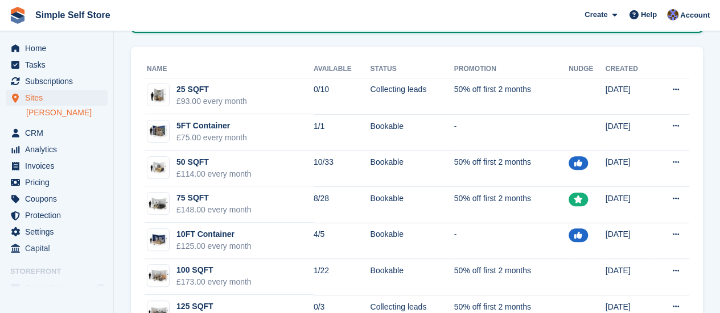 This screenshot has height=313, width=720. I want to click on div: 75 SQFT, so click(214, 198).